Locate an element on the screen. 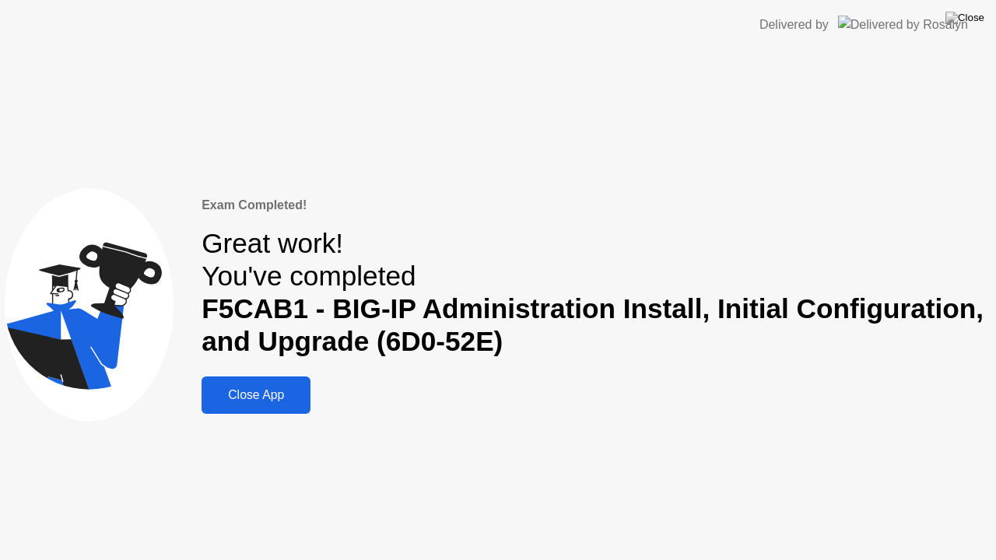 The image size is (996, 560). div: Delivered by is located at coordinates (794, 25).